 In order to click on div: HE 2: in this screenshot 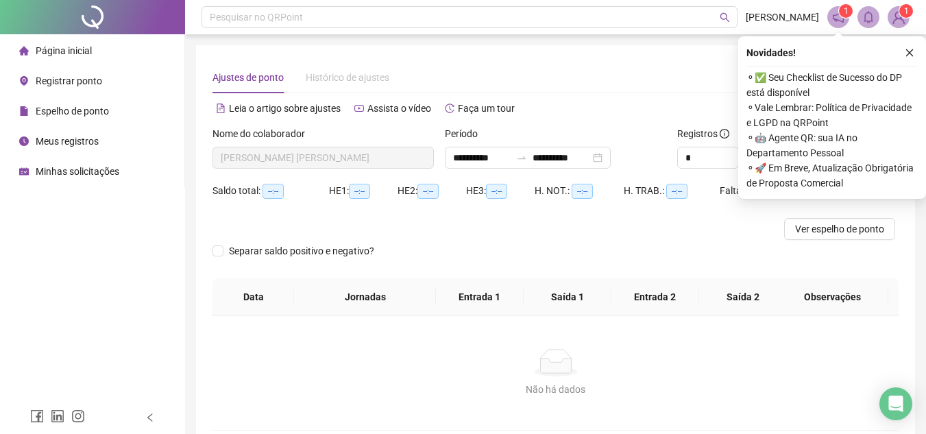, I will do `click(432, 191)`.